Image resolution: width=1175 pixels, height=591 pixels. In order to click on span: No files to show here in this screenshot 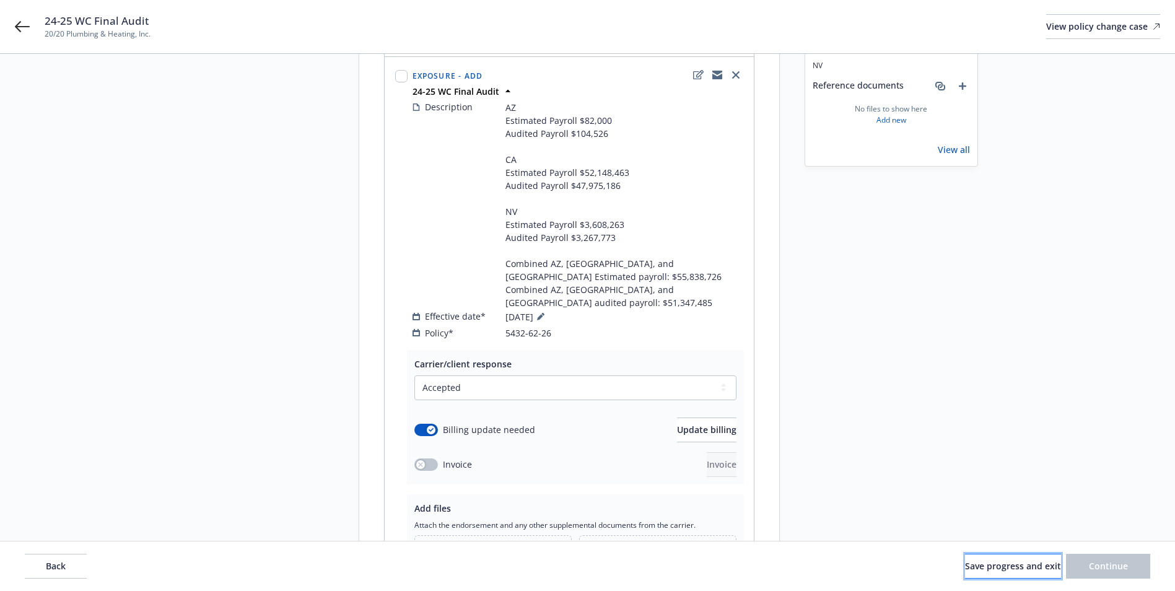, I will do `click(891, 109)`.